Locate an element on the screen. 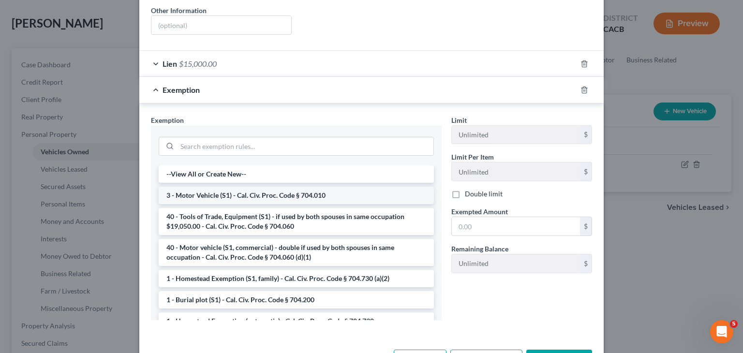 This screenshot has width=743, height=353. span: Lien is located at coordinates (170, 63).